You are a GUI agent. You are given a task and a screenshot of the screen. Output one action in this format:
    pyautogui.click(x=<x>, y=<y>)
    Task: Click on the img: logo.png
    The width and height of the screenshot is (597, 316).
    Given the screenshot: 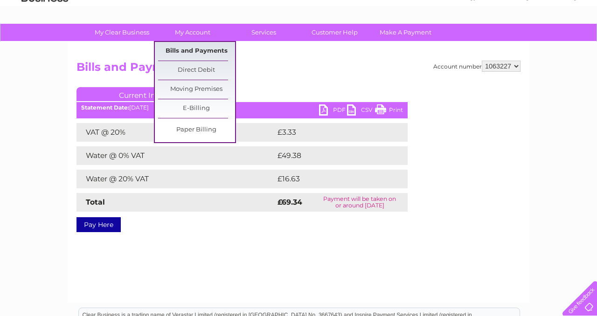 What is the action you would take?
    pyautogui.click(x=45, y=38)
    